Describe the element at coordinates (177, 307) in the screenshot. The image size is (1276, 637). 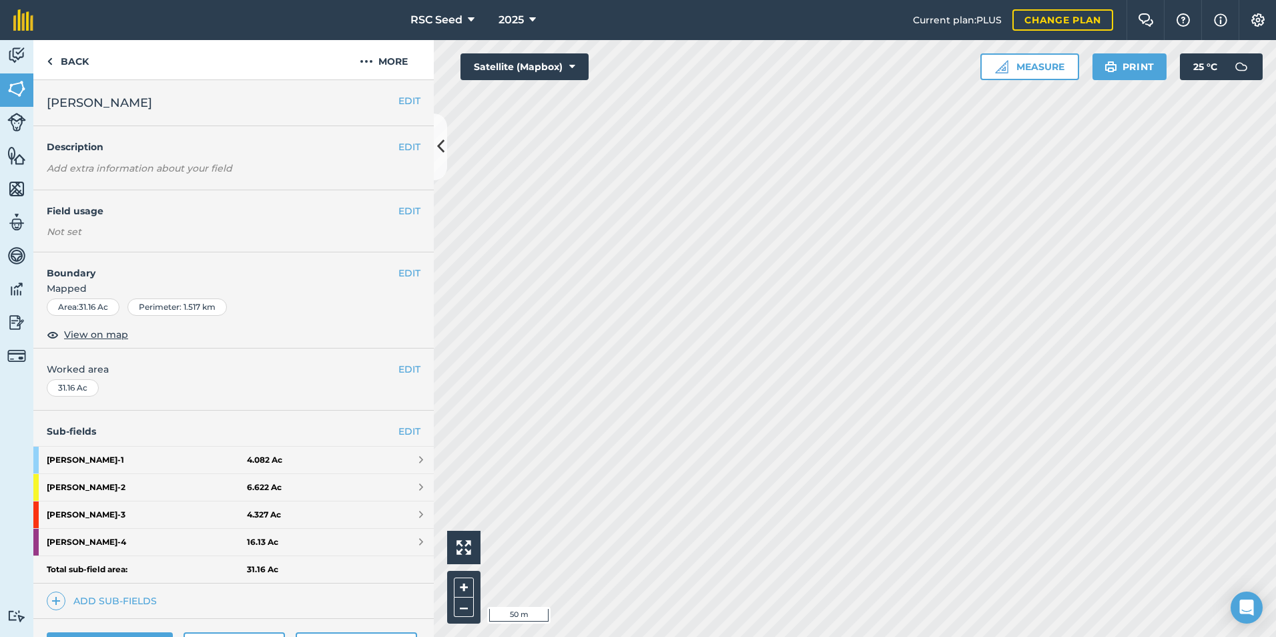
I see `div: Perimeter : 1.517 km` at that location.